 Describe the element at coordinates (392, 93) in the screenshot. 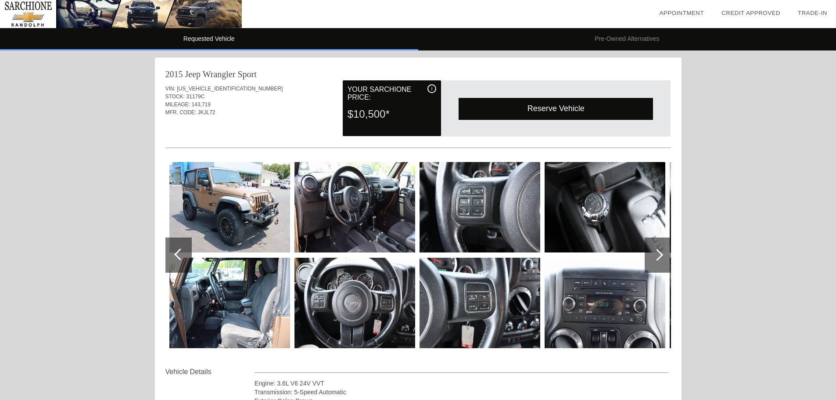

I see `div: Your Sarchione Price:` at that location.